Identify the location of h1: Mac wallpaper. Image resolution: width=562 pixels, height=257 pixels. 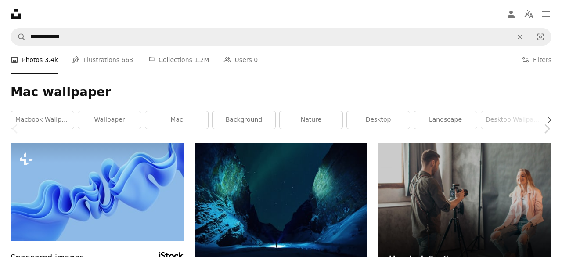
(281, 92).